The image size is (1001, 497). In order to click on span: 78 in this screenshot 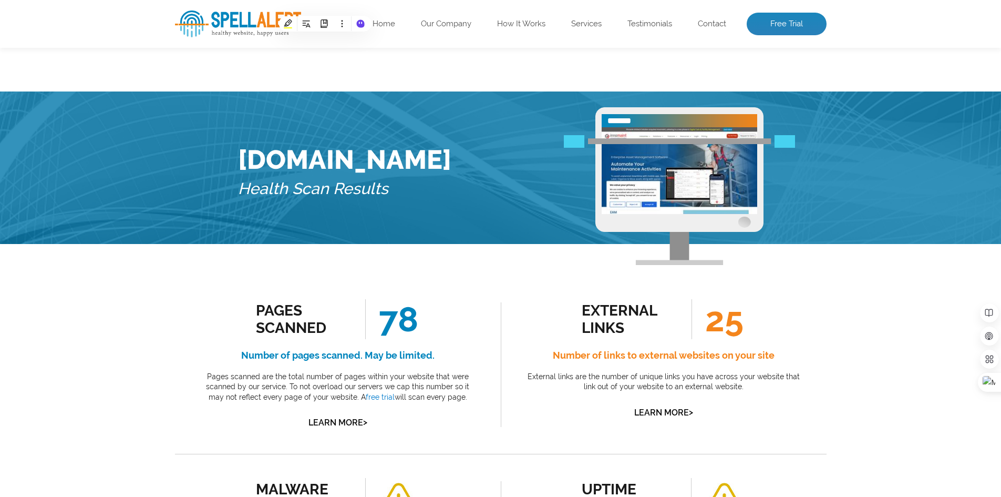, I will do `click(392, 319)`.